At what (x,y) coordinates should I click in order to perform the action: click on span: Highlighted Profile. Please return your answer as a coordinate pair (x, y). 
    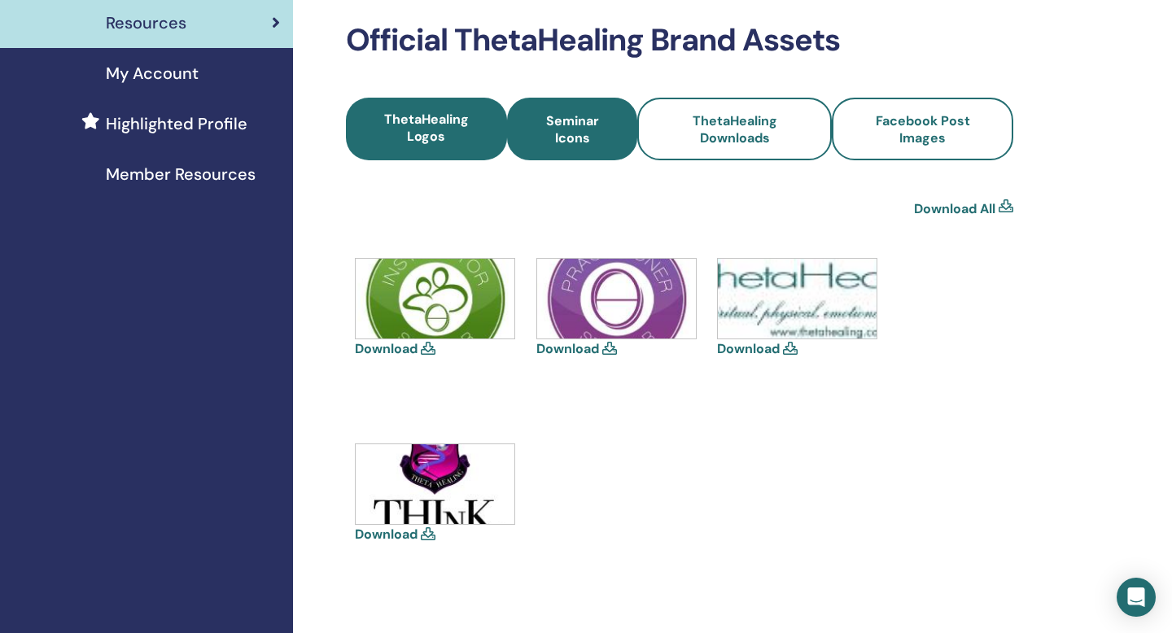
    Looking at the image, I should click on (177, 124).